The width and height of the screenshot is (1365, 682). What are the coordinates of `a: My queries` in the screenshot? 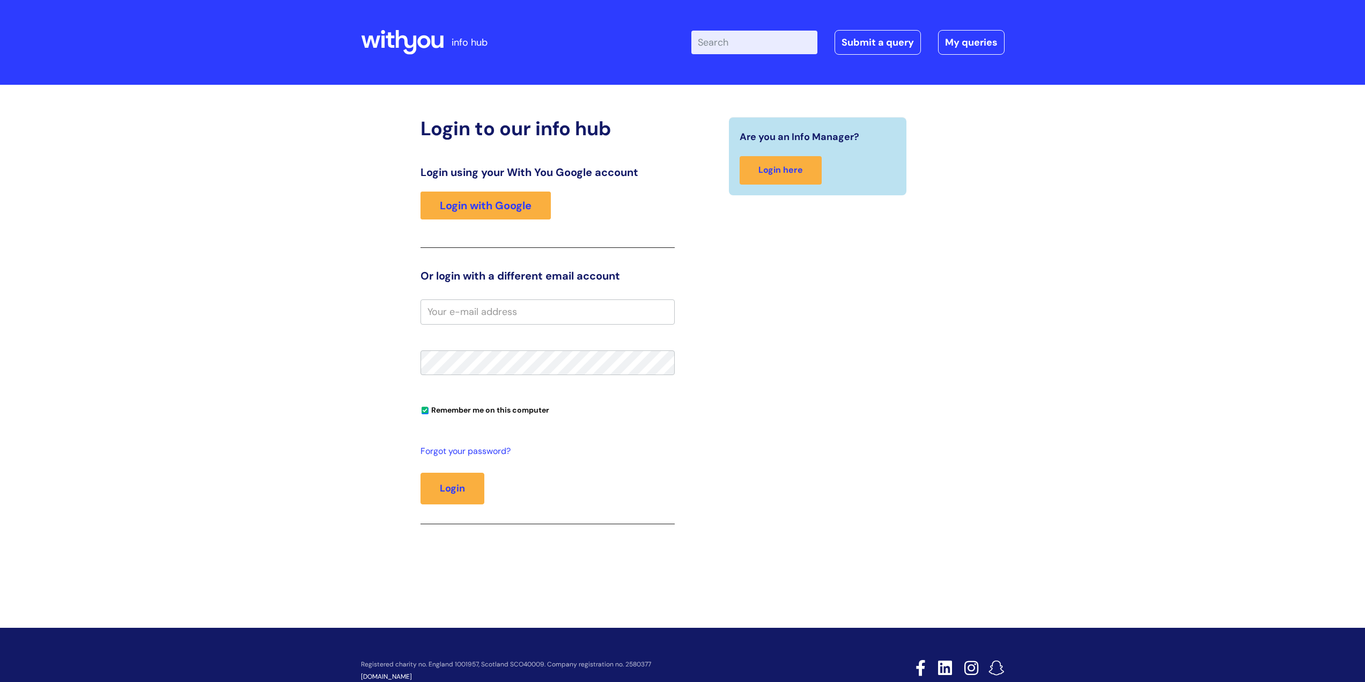 It's located at (971, 42).